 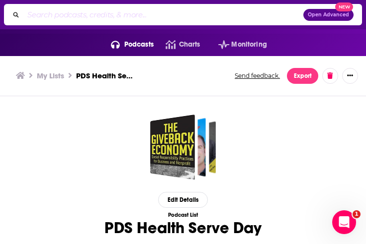 What do you see at coordinates (344, 7) in the screenshot?
I see `span: New` at bounding box center [344, 7].